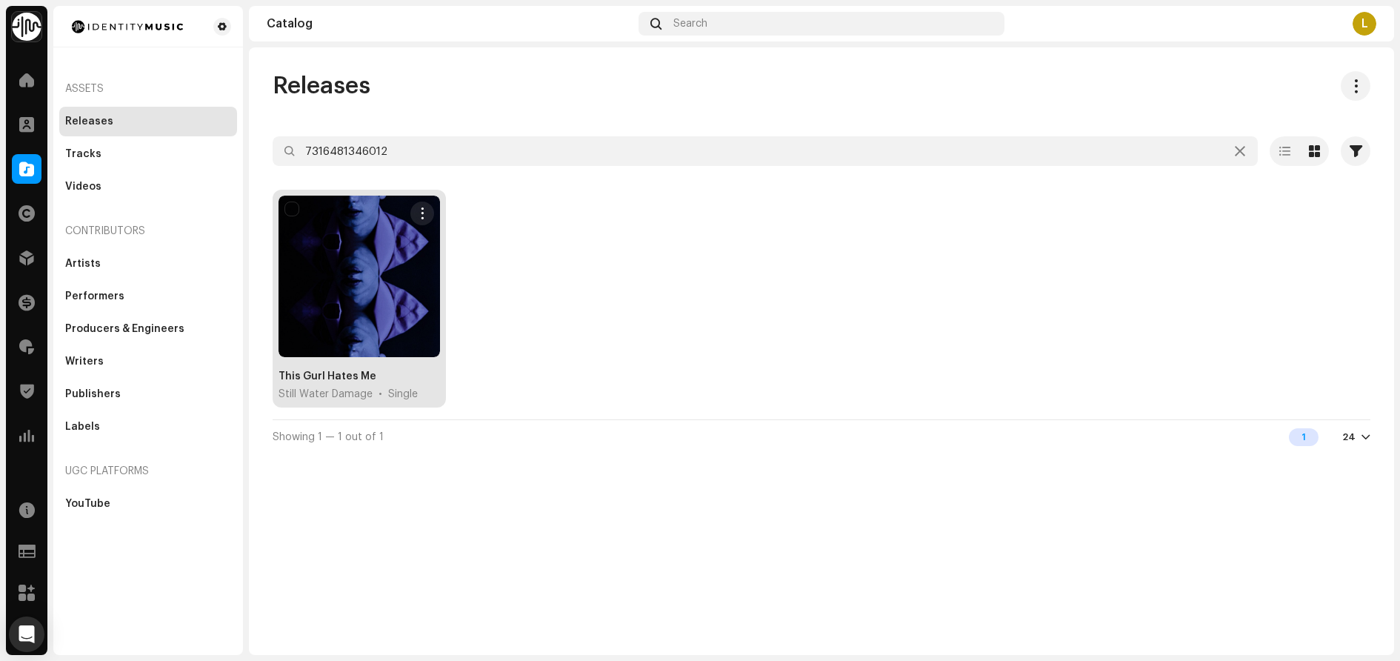 Image resolution: width=1400 pixels, height=661 pixels. I want to click on re-m-nav-item: Videos, so click(148, 187).